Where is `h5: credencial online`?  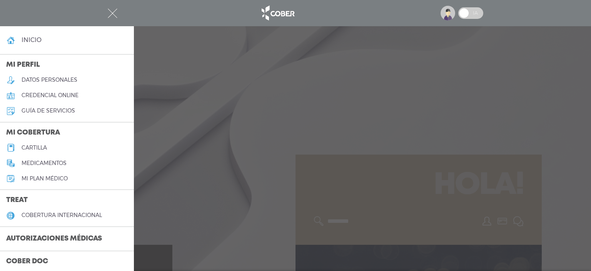
h5: credencial online is located at coordinates (50, 95).